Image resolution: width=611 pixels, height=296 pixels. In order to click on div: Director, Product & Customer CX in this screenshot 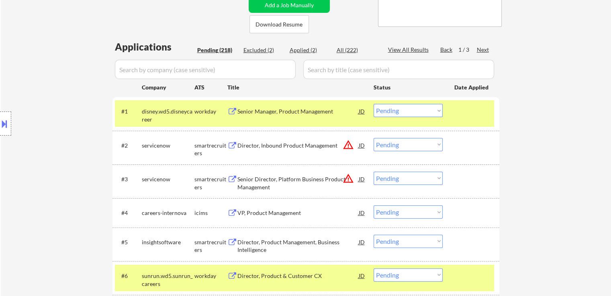, I will do `click(298, 276)`.